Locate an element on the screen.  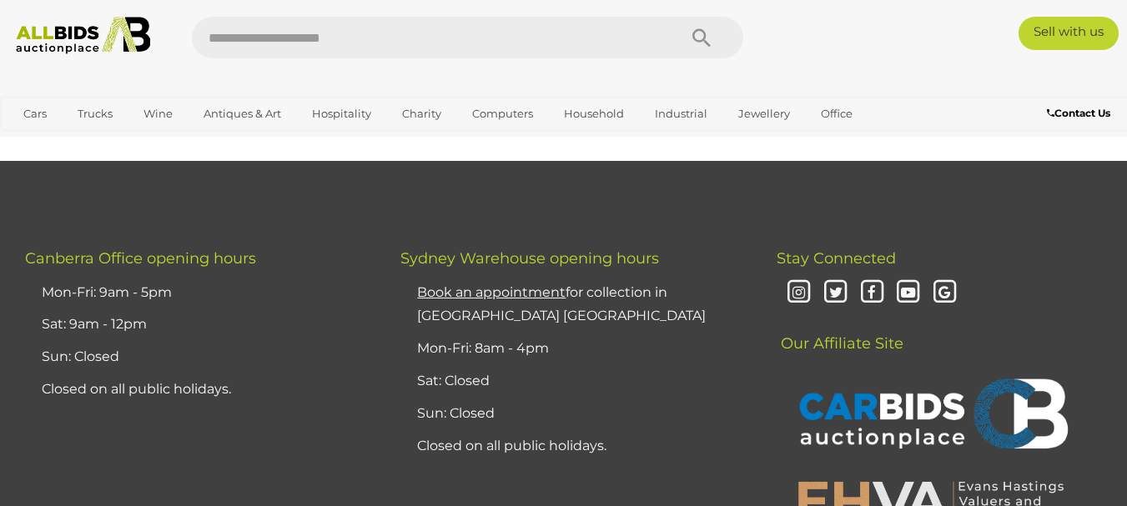
span: Our Affiliate Site is located at coordinates (840, 331).